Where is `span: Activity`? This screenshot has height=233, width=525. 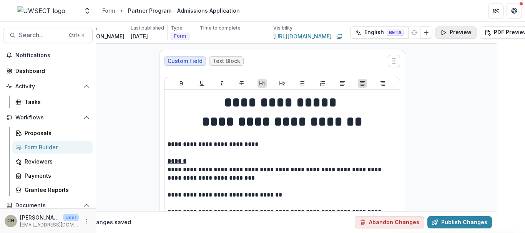 span: Activity is located at coordinates (48, 86).